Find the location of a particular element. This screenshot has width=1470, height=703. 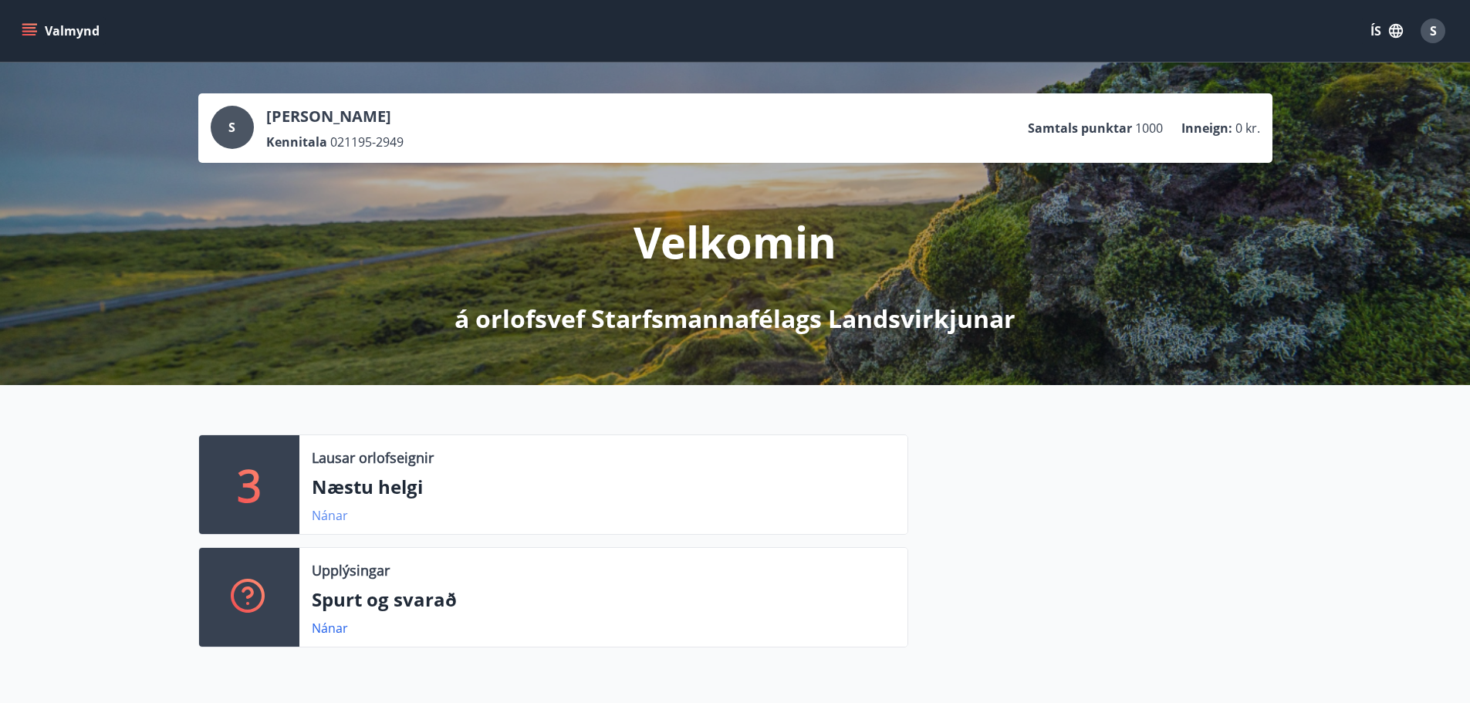

p: Lausar orlofseignir is located at coordinates (373, 458).